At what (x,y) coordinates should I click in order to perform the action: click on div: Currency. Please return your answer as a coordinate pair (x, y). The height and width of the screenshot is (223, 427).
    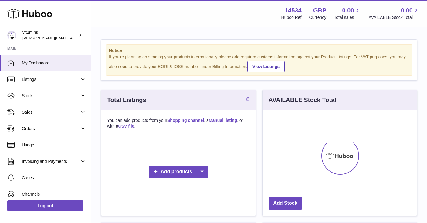
    Looking at the image, I should click on (318, 17).